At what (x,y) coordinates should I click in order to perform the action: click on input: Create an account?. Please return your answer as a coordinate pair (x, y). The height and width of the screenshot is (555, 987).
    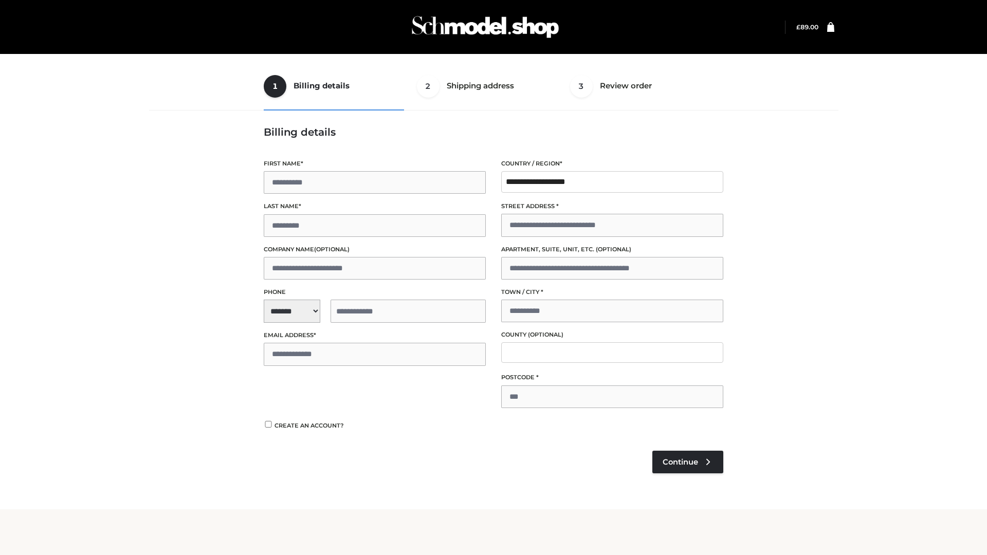
    Looking at the image, I should click on (268, 424).